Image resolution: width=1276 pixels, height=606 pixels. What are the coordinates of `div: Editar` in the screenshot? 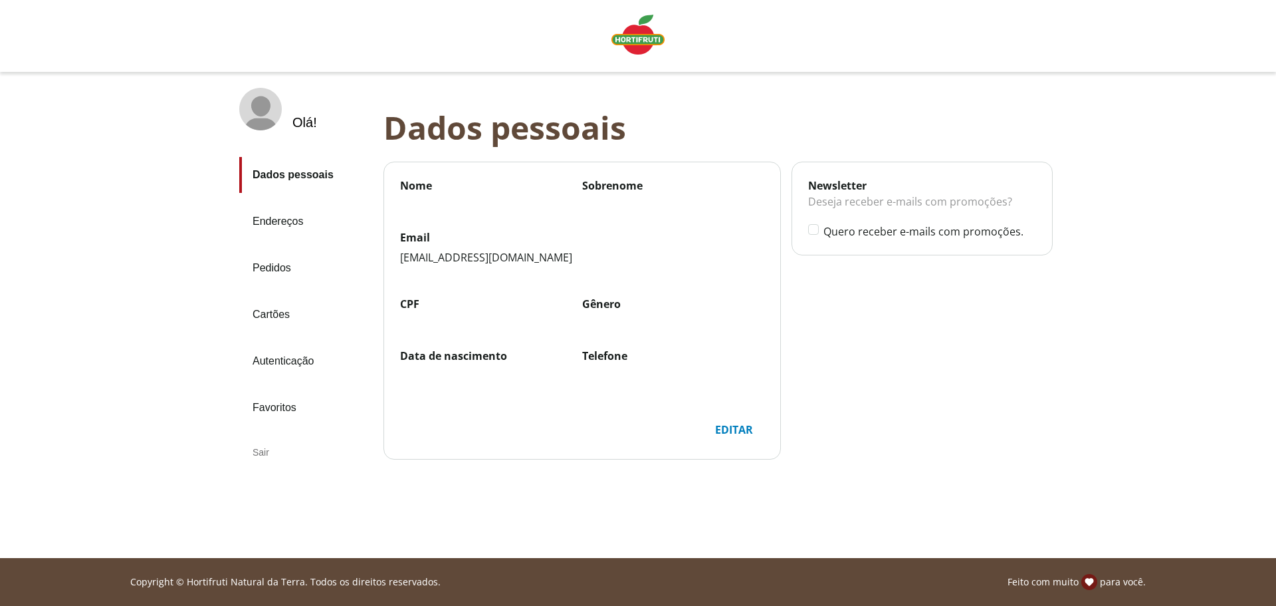 It's located at (734, 429).